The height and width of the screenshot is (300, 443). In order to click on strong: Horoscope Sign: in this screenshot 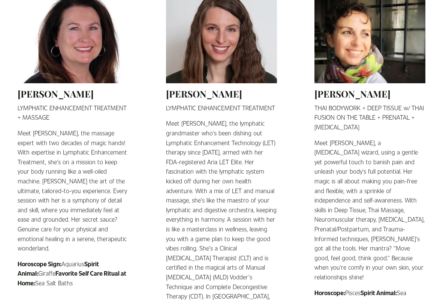, I will do `click(39, 264)`.